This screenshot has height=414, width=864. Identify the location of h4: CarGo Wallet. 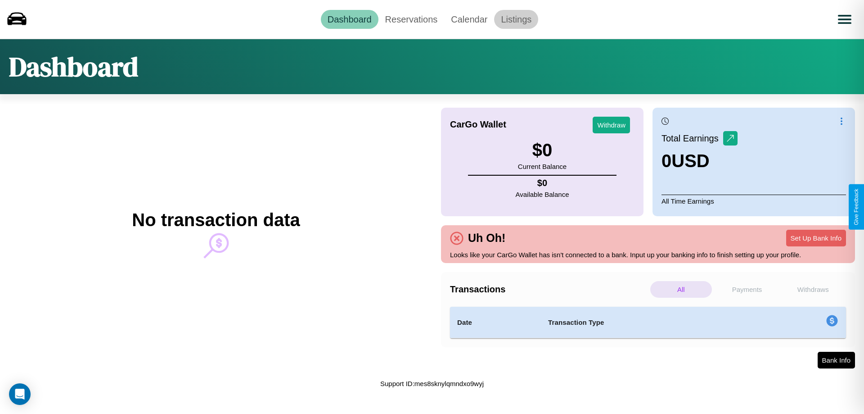
(478, 124).